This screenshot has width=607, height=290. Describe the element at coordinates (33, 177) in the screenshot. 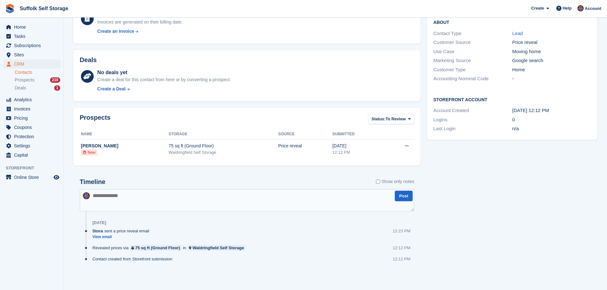

I see `span: Online Store` at that location.